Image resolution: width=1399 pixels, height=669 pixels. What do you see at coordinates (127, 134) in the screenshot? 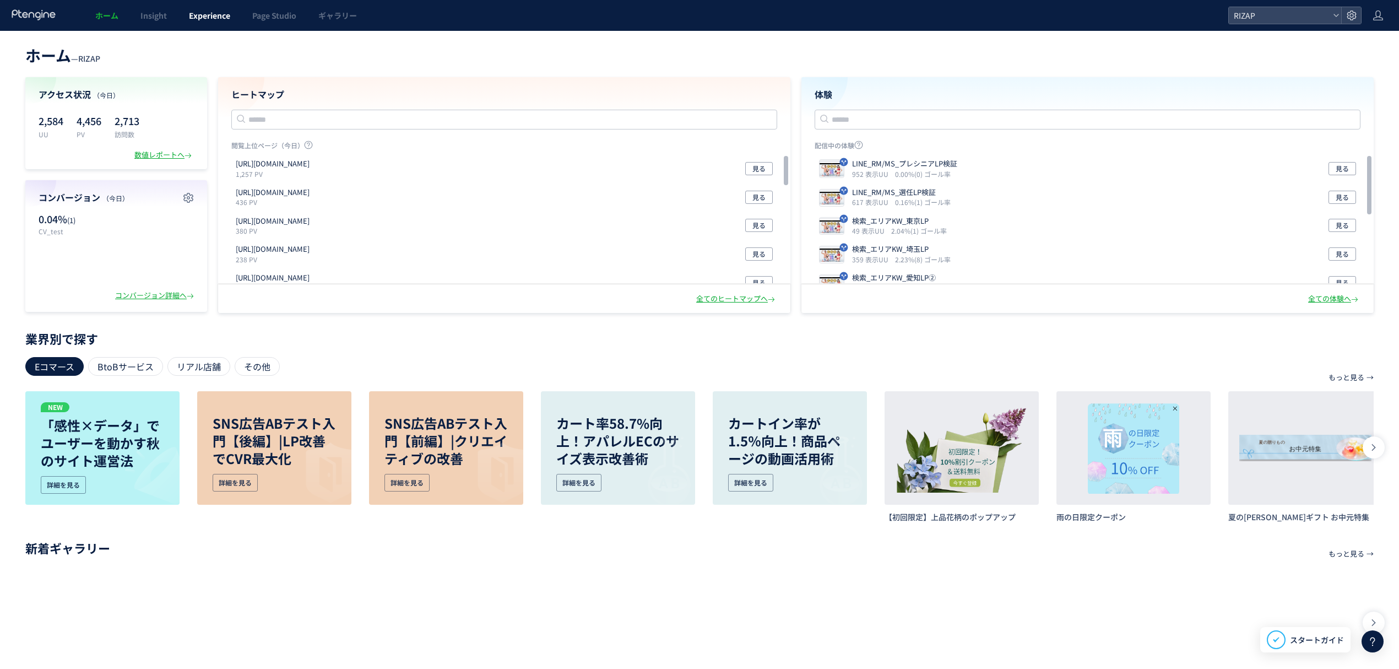
I see `p: 訪問数` at bounding box center [127, 134].